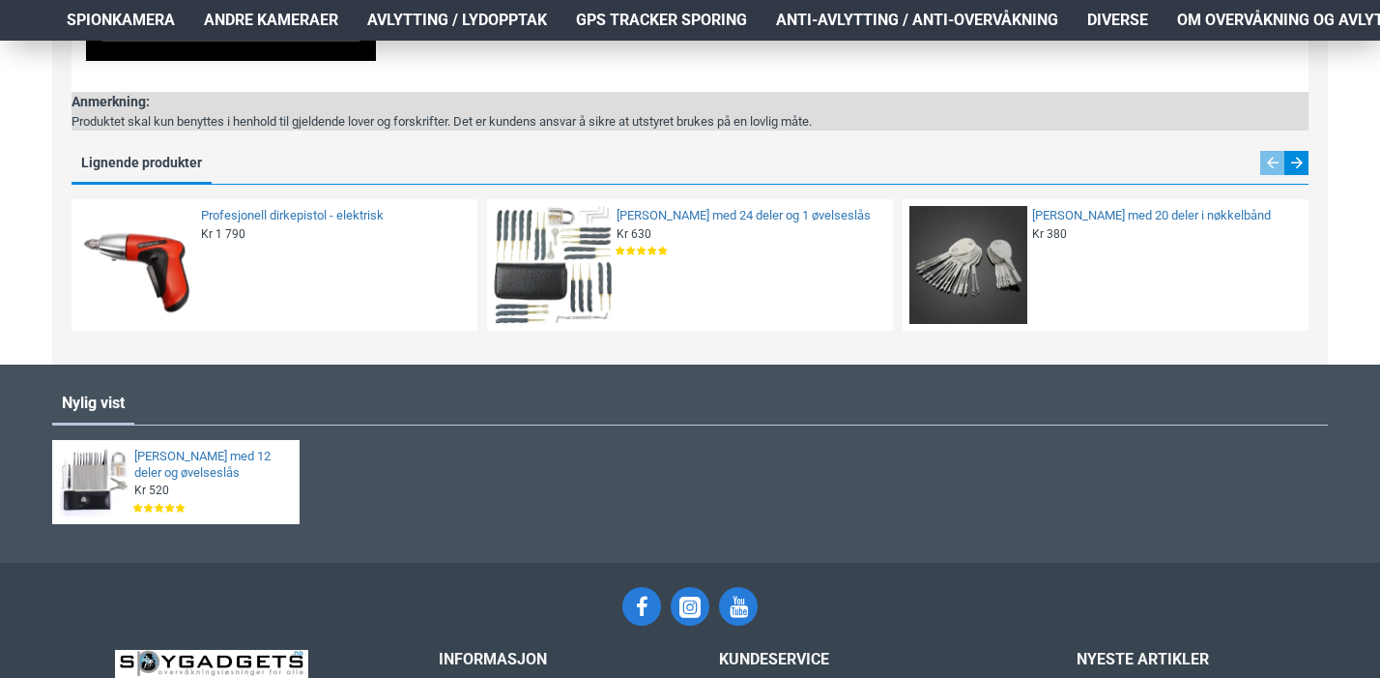 Image resolution: width=1380 pixels, height=678 pixels. What do you see at coordinates (457, 20) in the screenshot?
I see `span: Avlytting / Lydopptak` at bounding box center [457, 20].